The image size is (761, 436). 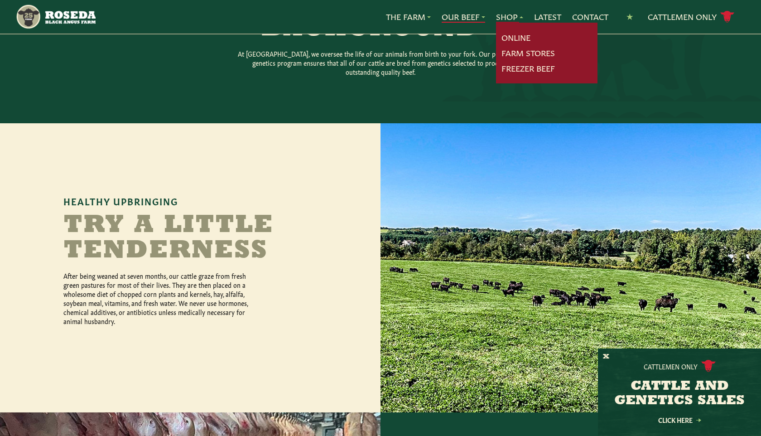 I want to click on a: Contact, so click(x=590, y=17).